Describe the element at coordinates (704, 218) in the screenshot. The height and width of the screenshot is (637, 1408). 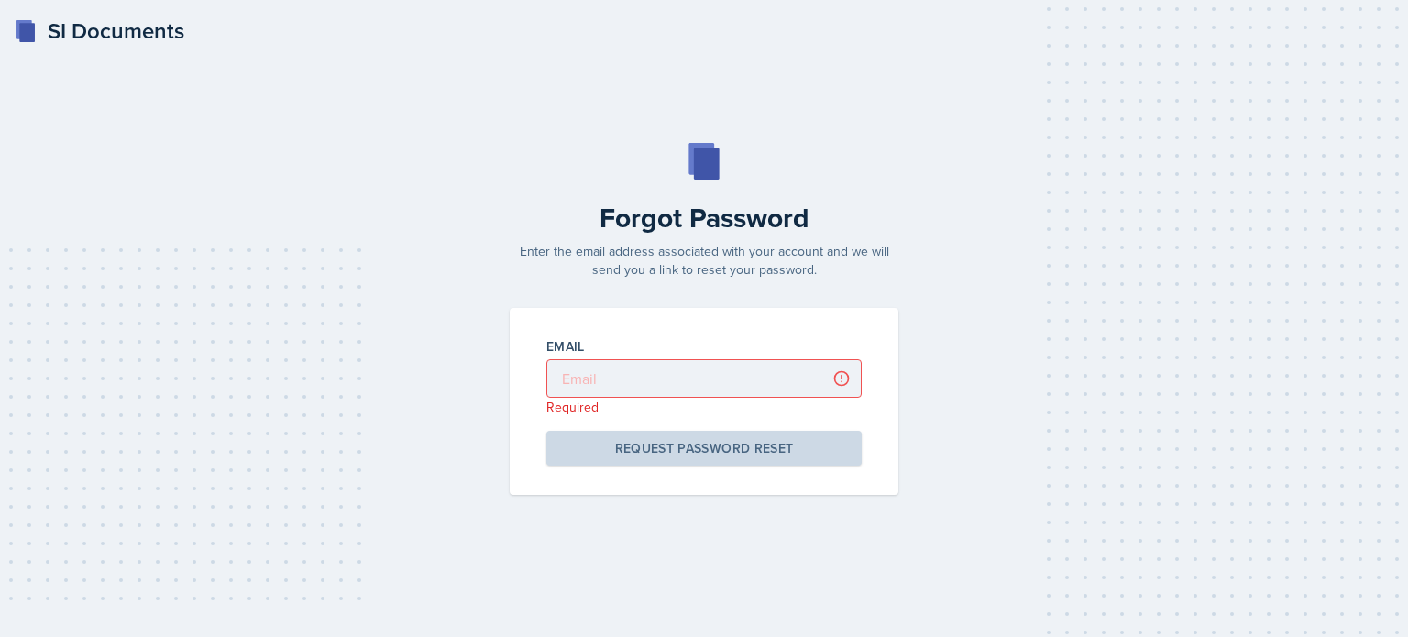
I see `h2: Forgot Password` at that location.